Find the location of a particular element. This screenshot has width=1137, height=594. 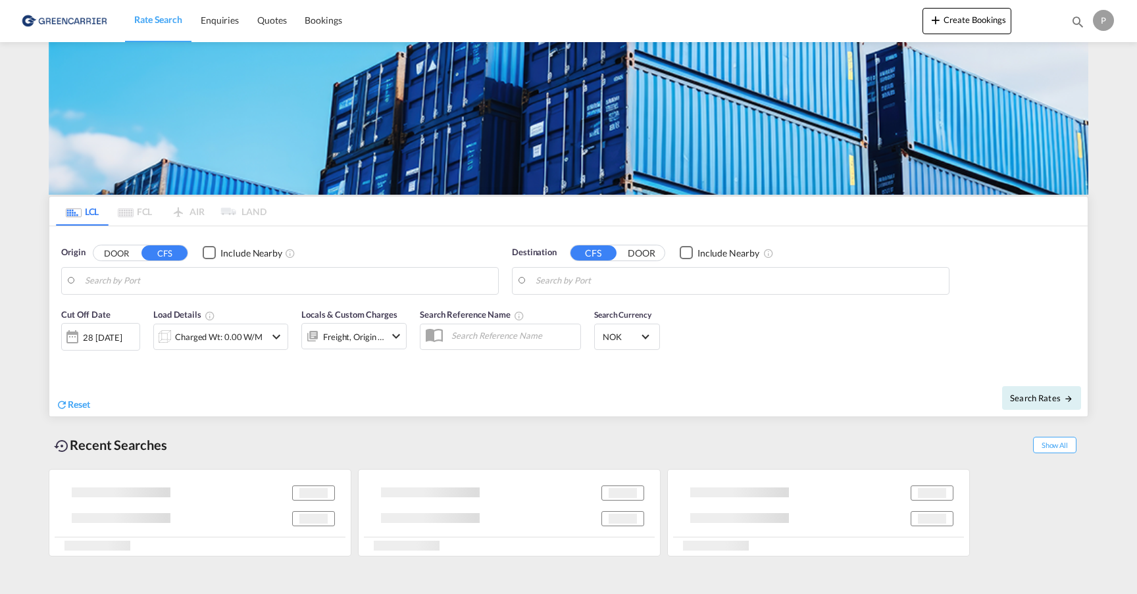

md-icon: Chargeable Weight is located at coordinates (210, 316).